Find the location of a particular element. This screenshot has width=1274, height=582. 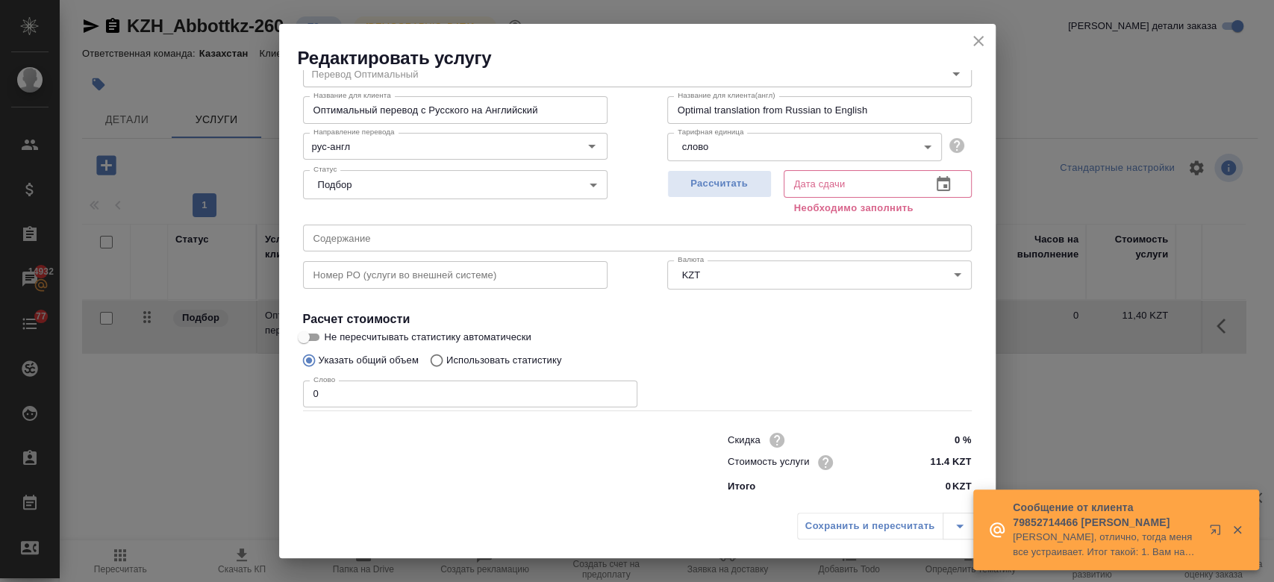

button: слово is located at coordinates (695, 146).